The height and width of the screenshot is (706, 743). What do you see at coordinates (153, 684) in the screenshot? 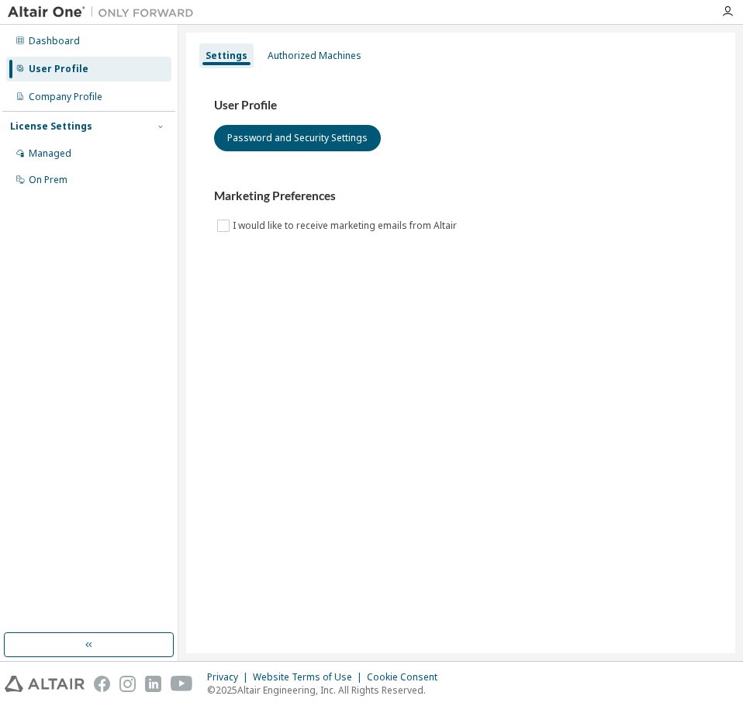
I see `img: linkedin.svg` at bounding box center [153, 684].